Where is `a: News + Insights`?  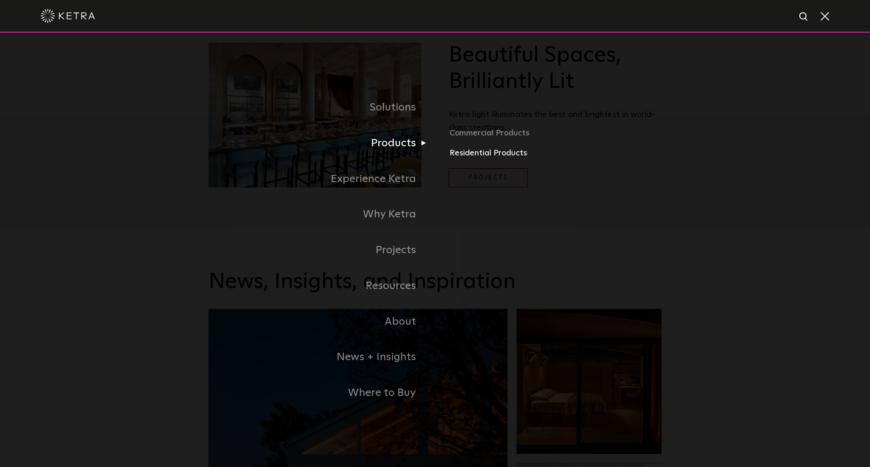 a: News + Insights is located at coordinates (322, 357).